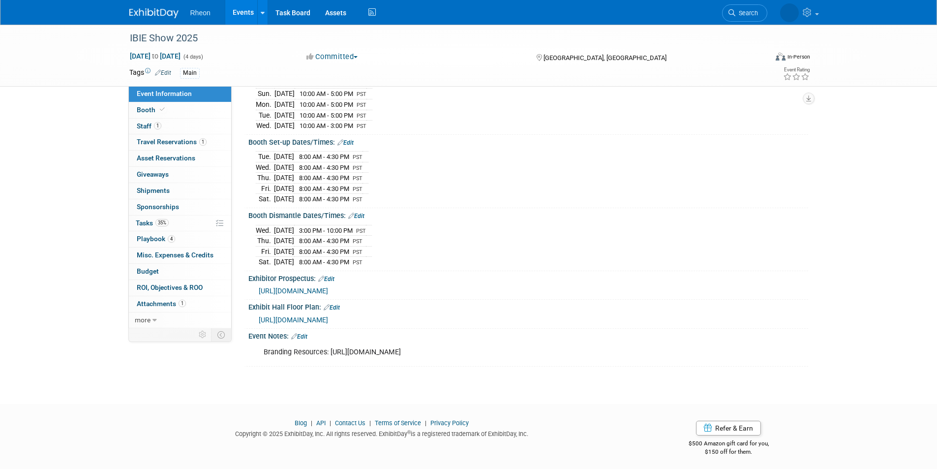 Image resolution: width=937 pixels, height=469 pixels. What do you see at coordinates (203, 335) in the screenshot?
I see `td: Personalize Event Tab Strip` at bounding box center [203, 335].